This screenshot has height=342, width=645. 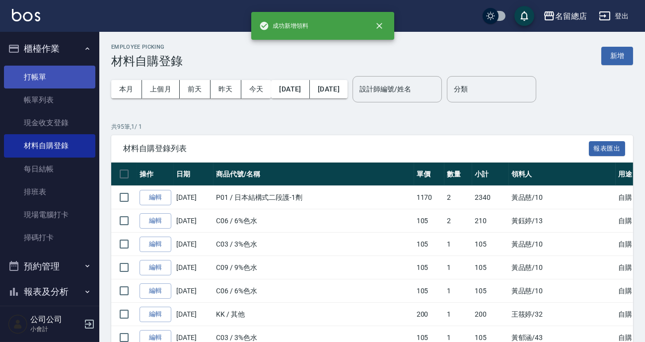 I want to click on button: 前天, so click(x=195, y=89).